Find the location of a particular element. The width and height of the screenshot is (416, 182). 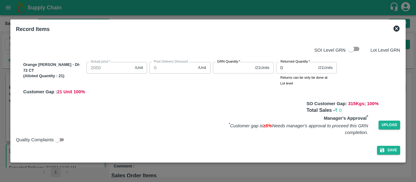

span: Customer Gap : is located at coordinates (40, 92).